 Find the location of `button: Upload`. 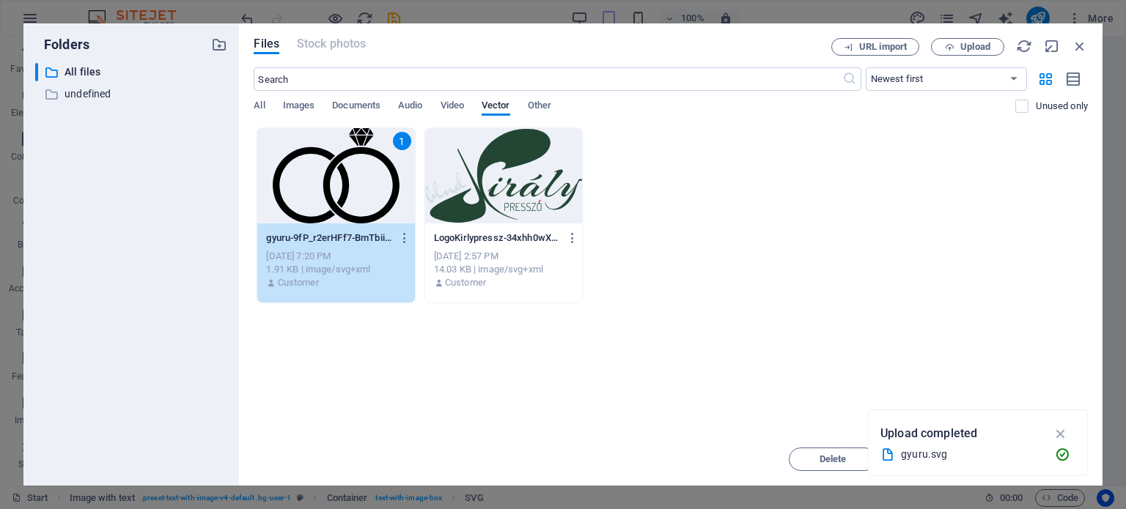

button: Upload is located at coordinates (967, 47).